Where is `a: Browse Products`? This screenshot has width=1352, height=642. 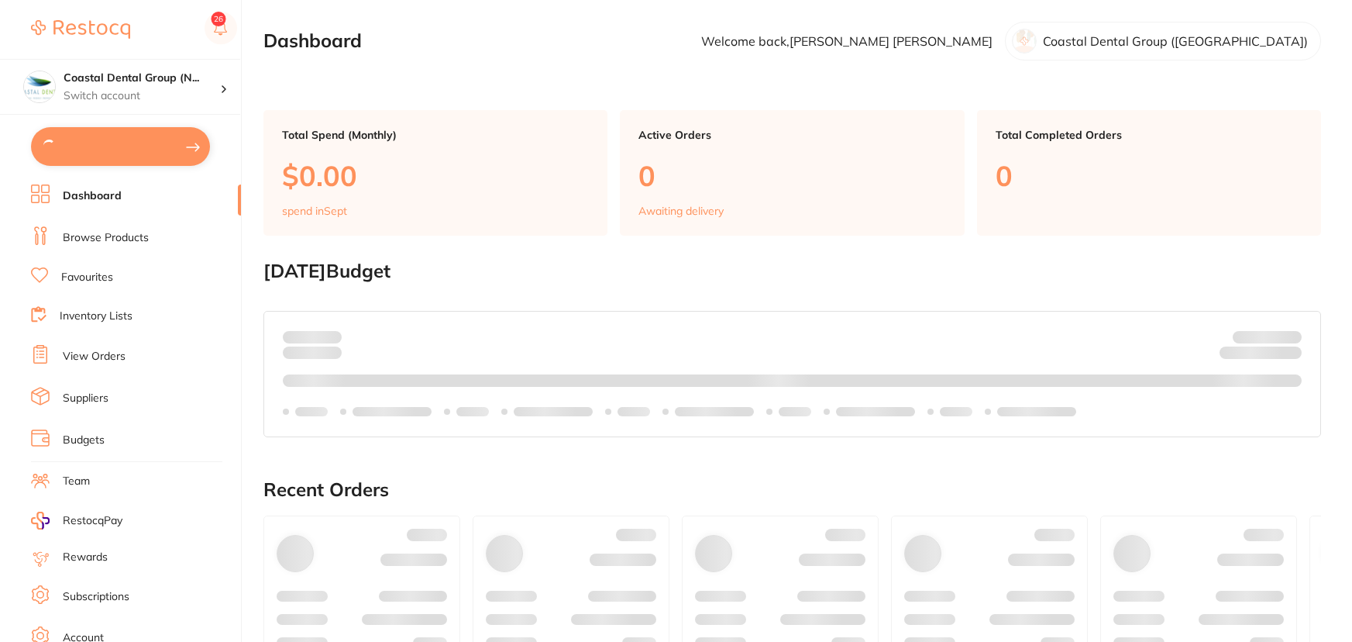
a: Browse Products is located at coordinates (105, 238).